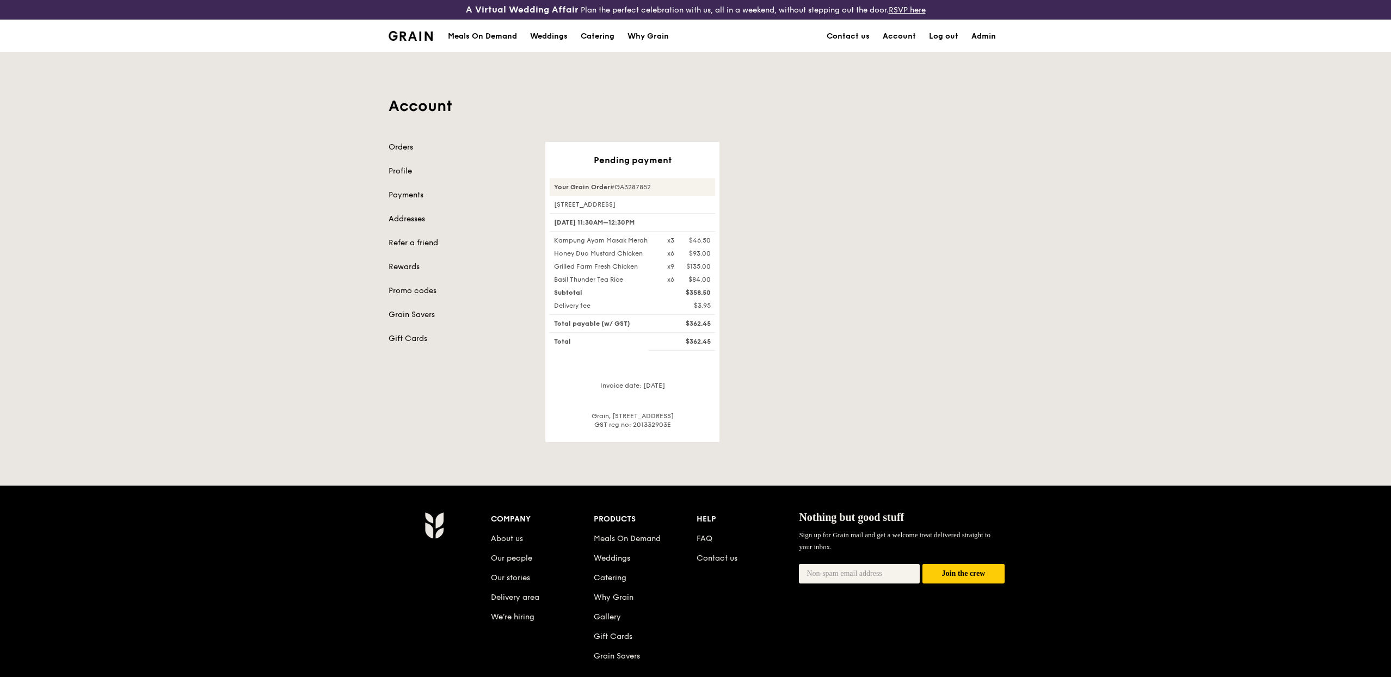 The height and width of the screenshot is (677, 1391). Describe the element at coordinates (698, 267) in the screenshot. I see `div: $135.00` at that location.